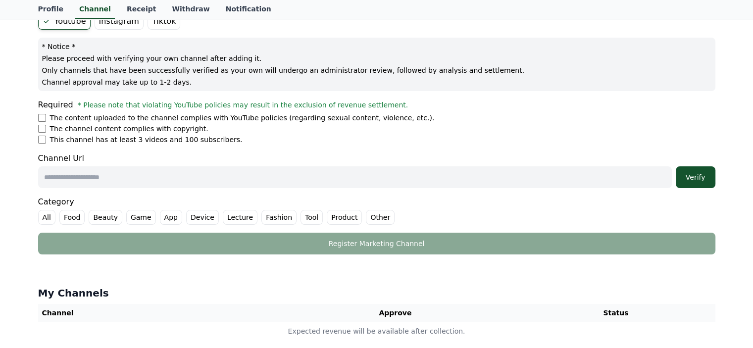 The image size is (753, 348). Describe the element at coordinates (396, 313) in the screenshot. I see `th: Approve` at that location.